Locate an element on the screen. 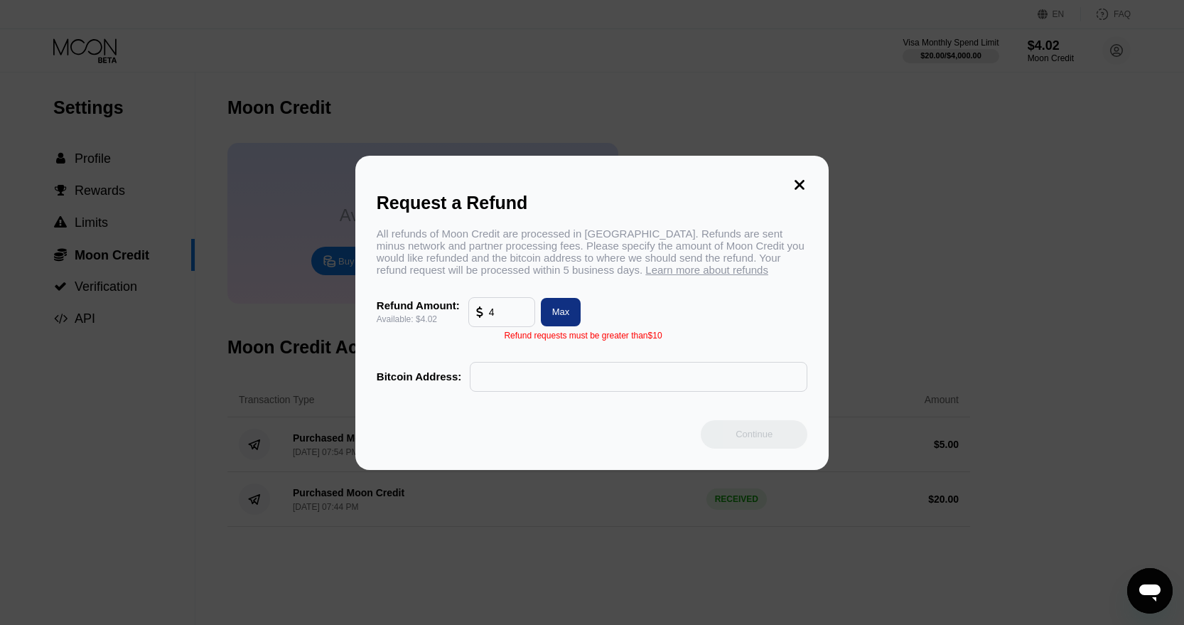  div: Refund Amount: is located at coordinates (418, 305).